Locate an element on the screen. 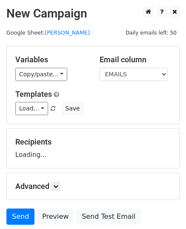 This screenshot has height=229, width=186. div: Loading... is located at coordinates (93, 148).